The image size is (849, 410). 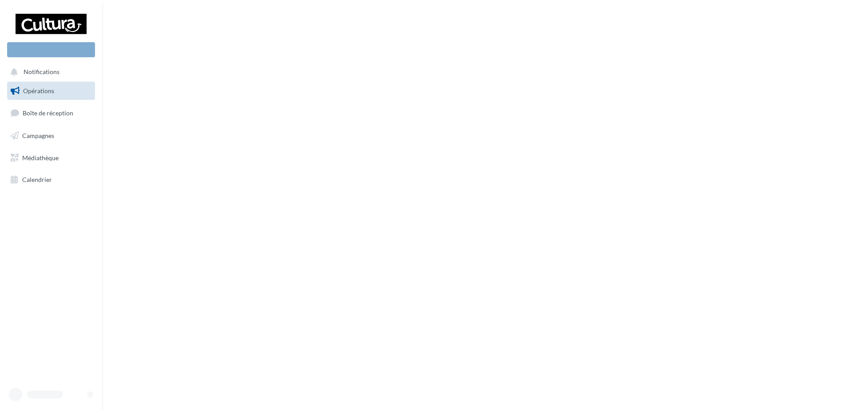 I want to click on span: Médiathèque, so click(x=40, y=157).